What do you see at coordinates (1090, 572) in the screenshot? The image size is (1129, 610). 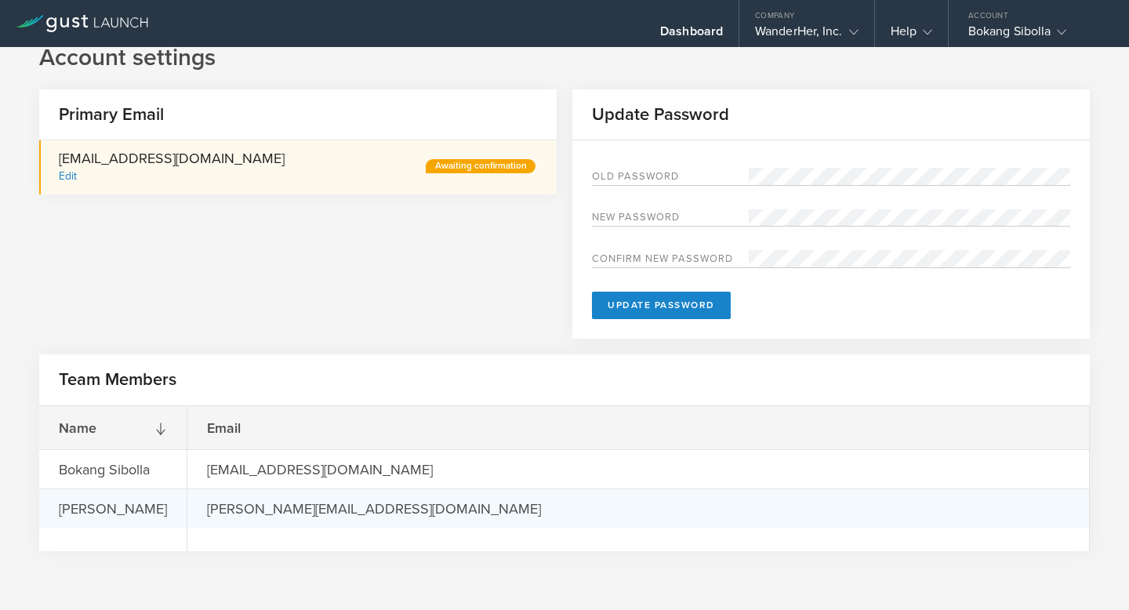 I see `div: Chat Widget` at bounding box center [1090, 572].